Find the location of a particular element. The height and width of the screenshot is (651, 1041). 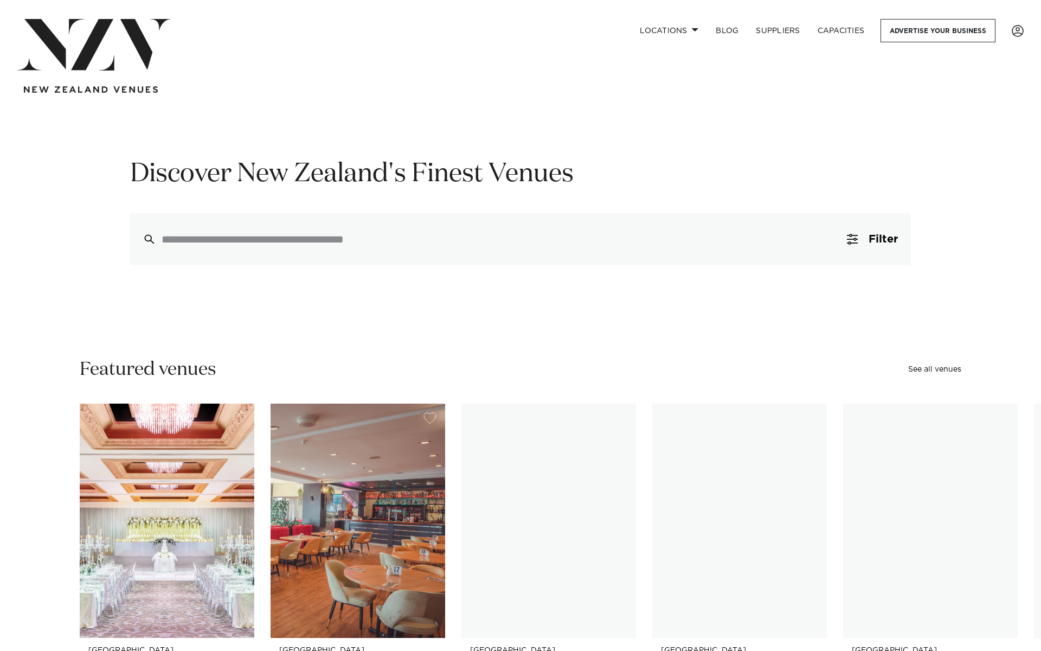

h1: Discover New Zealand's Finest Venues is located at coordinates (521, 174).